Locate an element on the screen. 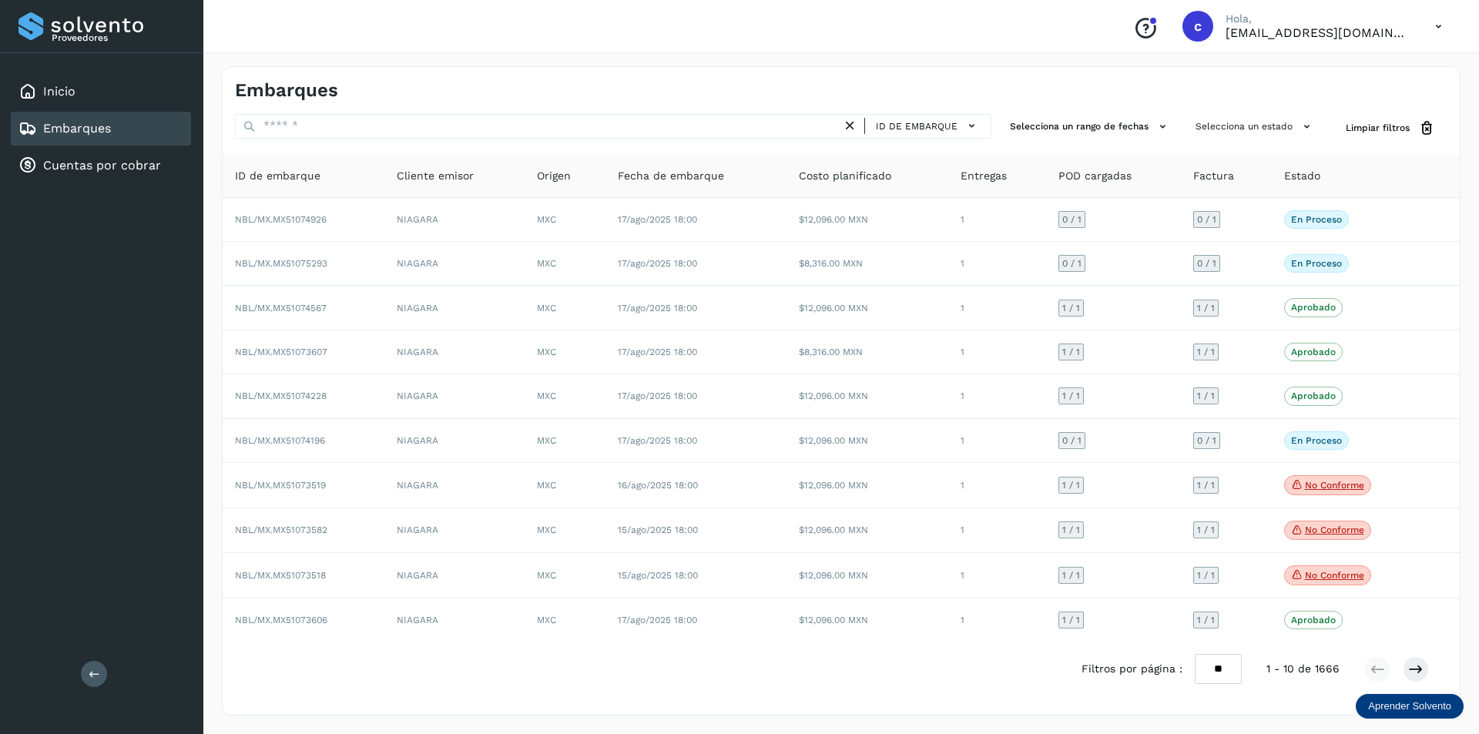 This screenshot has width=1479, height=734. span: Entregas is located at coordinates (983, 176).